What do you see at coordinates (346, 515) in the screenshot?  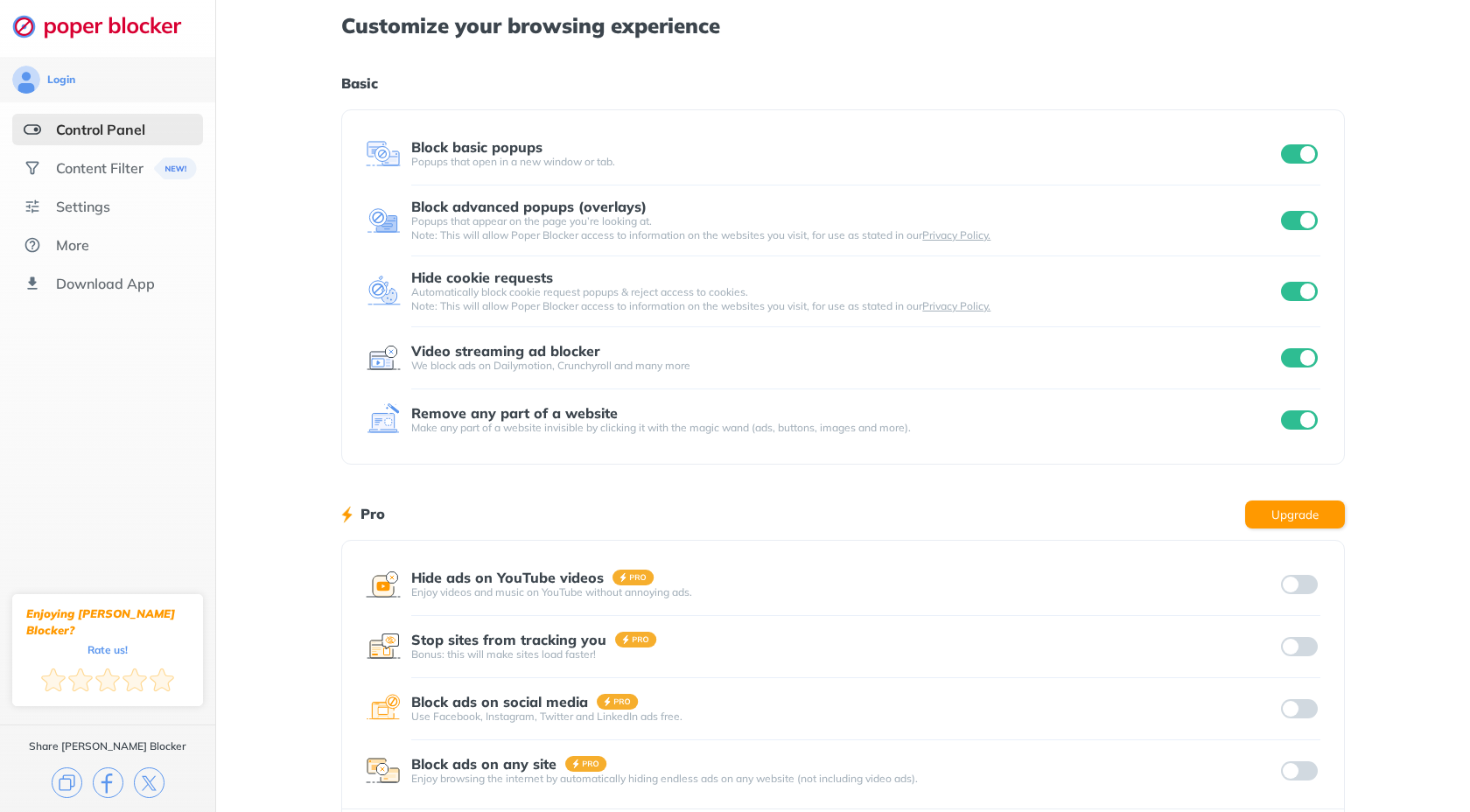 I see `img: lighting bolt` at bounding box center [346, 515].